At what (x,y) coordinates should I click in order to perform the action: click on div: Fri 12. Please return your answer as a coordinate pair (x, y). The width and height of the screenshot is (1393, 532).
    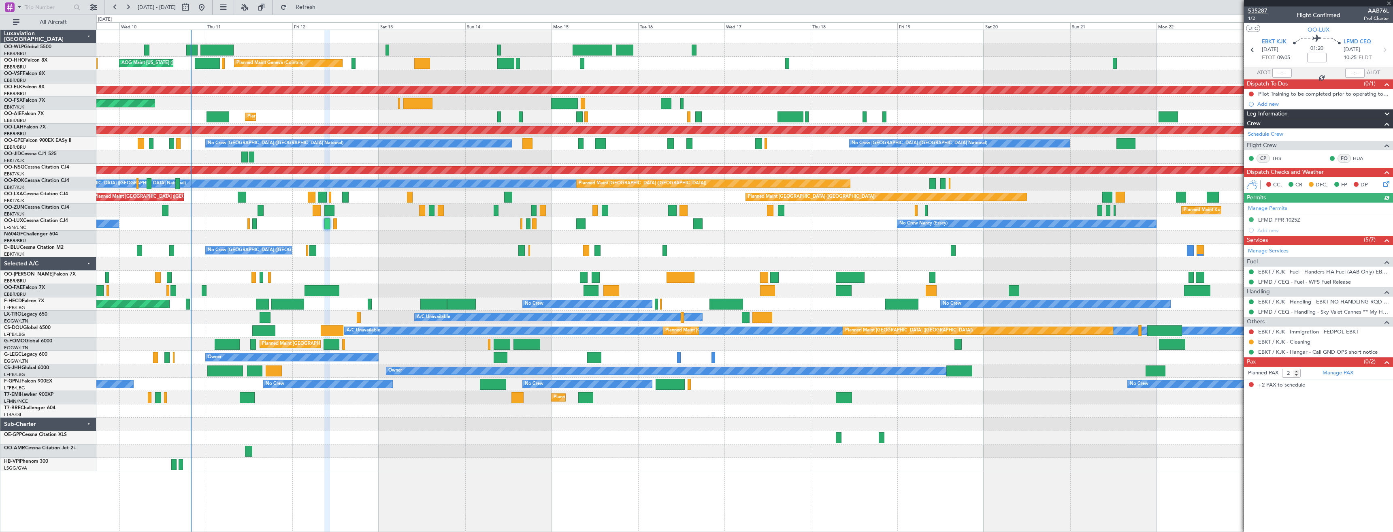
    Looking at the image, I should click on (335, 26).